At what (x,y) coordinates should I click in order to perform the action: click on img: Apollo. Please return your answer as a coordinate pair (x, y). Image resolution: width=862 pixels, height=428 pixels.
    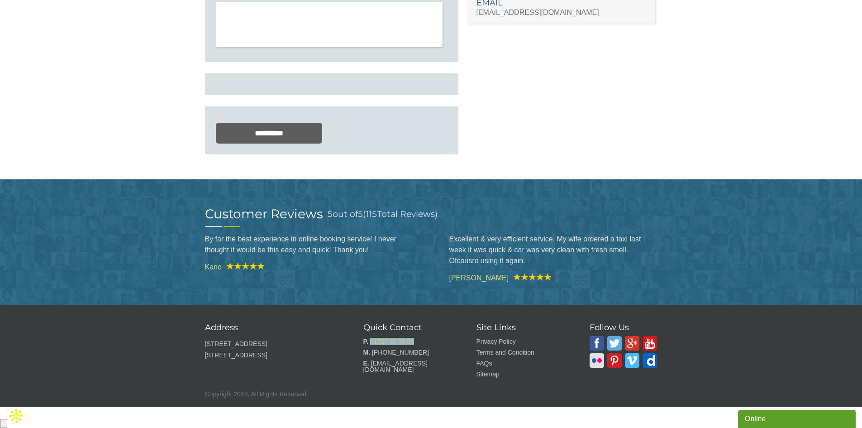
    Looking at the image, I should click on (16, 416).